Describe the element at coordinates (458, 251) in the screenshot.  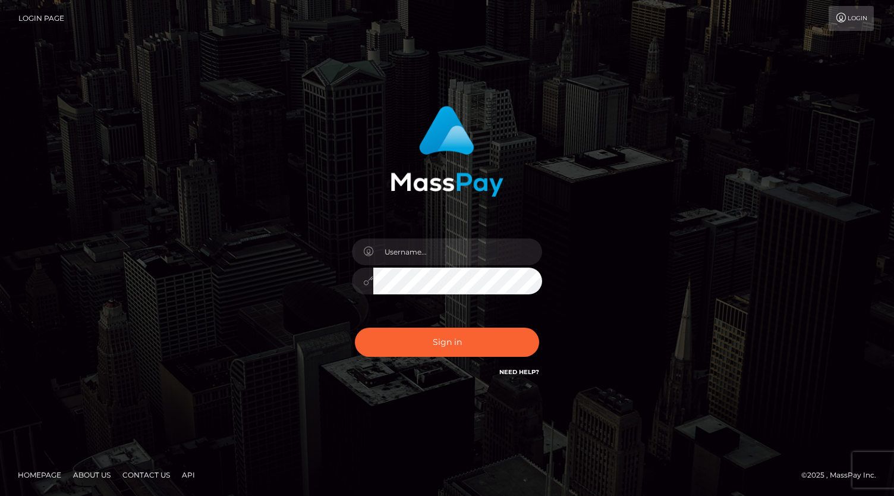
I see `input: Username...` at that location.